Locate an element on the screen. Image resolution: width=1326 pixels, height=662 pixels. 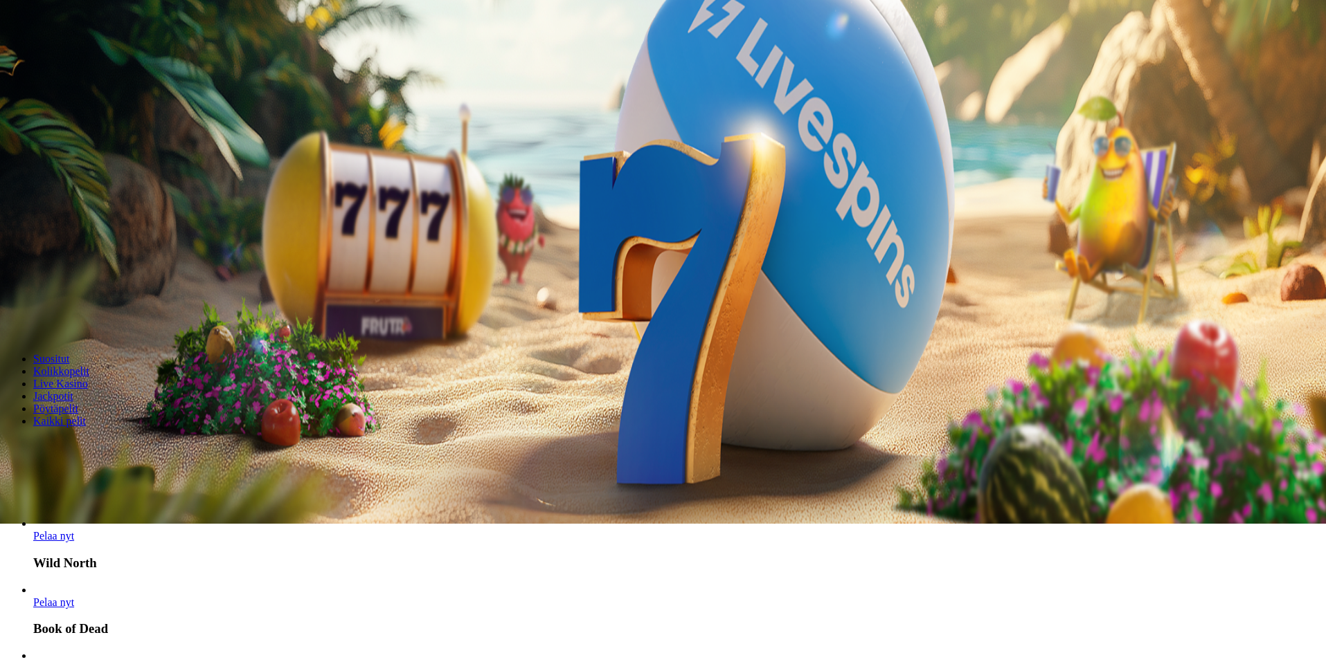
a: Pöytäpelit is located at coordinates (55, 408).